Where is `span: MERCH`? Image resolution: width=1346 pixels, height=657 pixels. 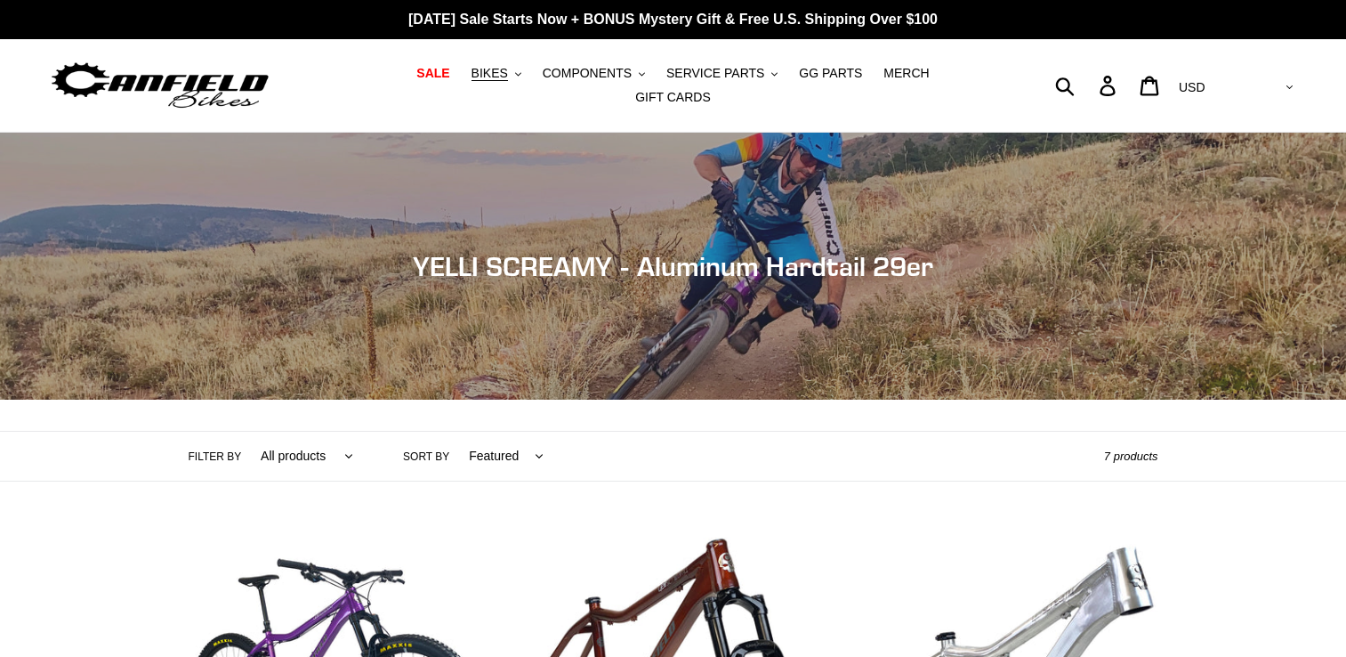 span: MERCH is located at coordinates (906, 73).